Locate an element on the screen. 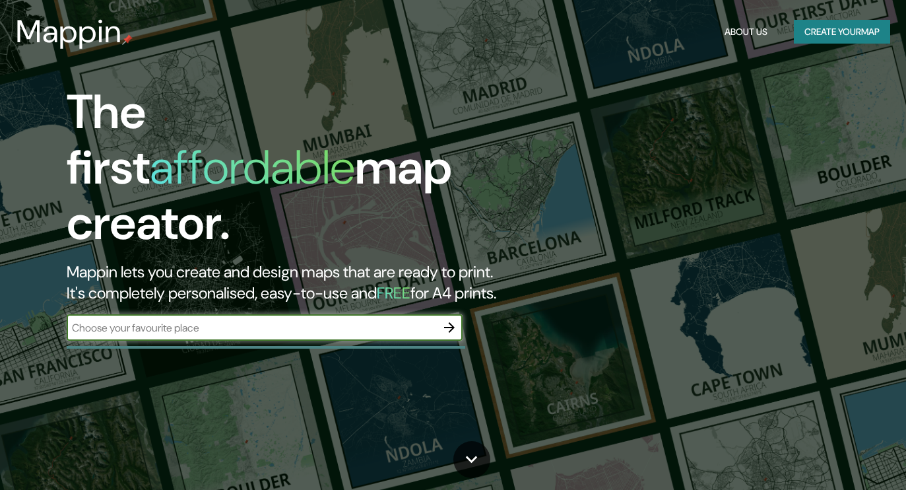 The height and width of the screenshot is (490, 906). button: About Us is located at coordinates (746, 32).